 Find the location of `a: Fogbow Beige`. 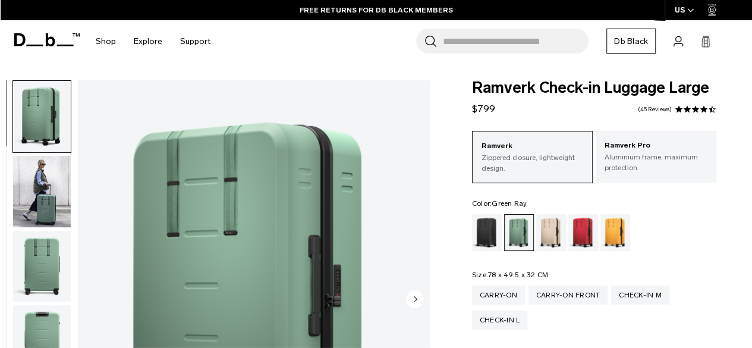

a: Fogbow Beige is located at coordinates (551, 232).